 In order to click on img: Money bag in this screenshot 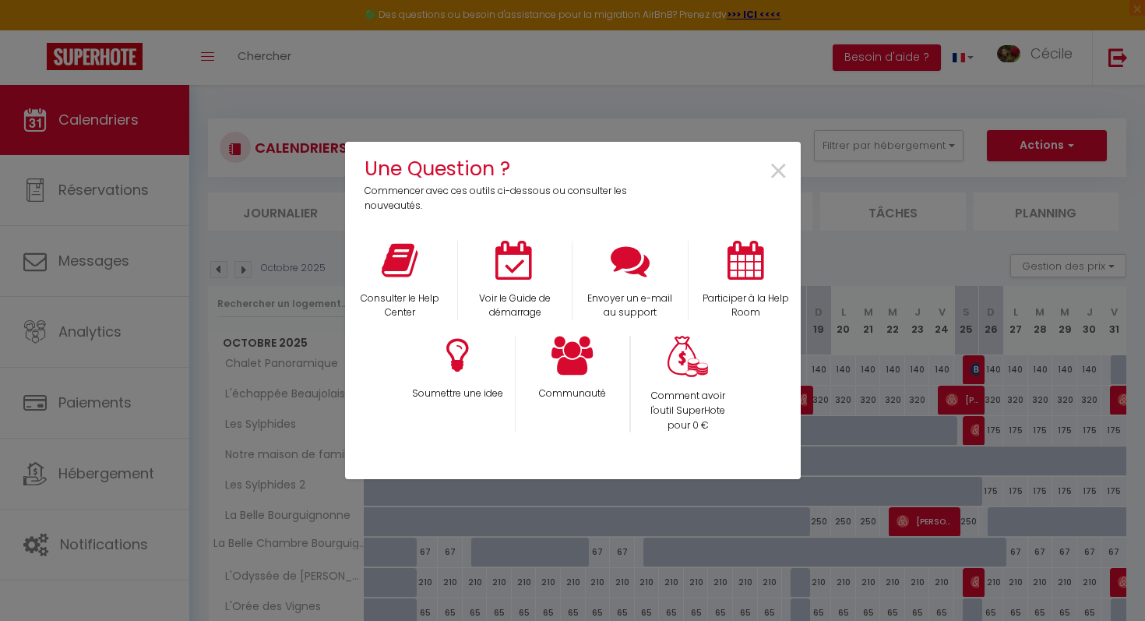, I will do `click(688, 356)`.